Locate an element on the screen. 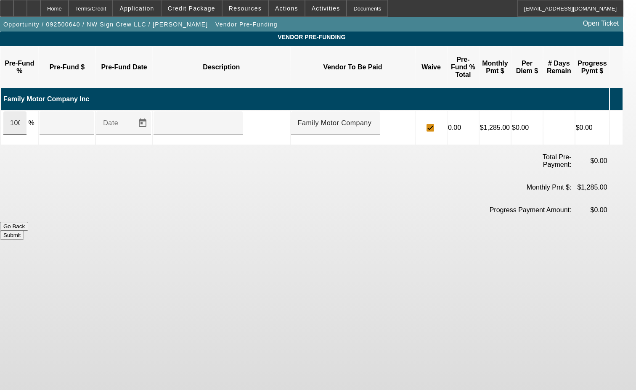  i: Delete is located at coordinates (614, 127).